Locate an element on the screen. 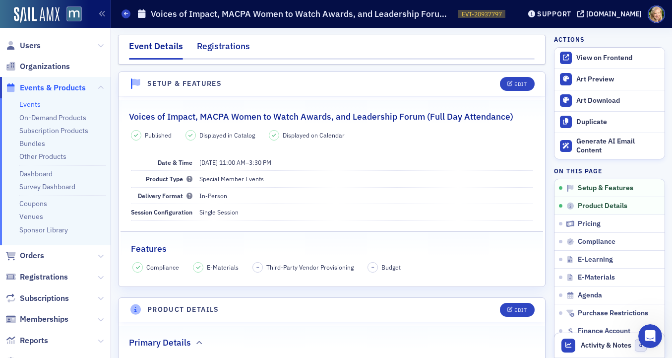 Image resolution: width=672 pixels, height=358 pixels. span: Agenda is located at coordinates (590, 295).